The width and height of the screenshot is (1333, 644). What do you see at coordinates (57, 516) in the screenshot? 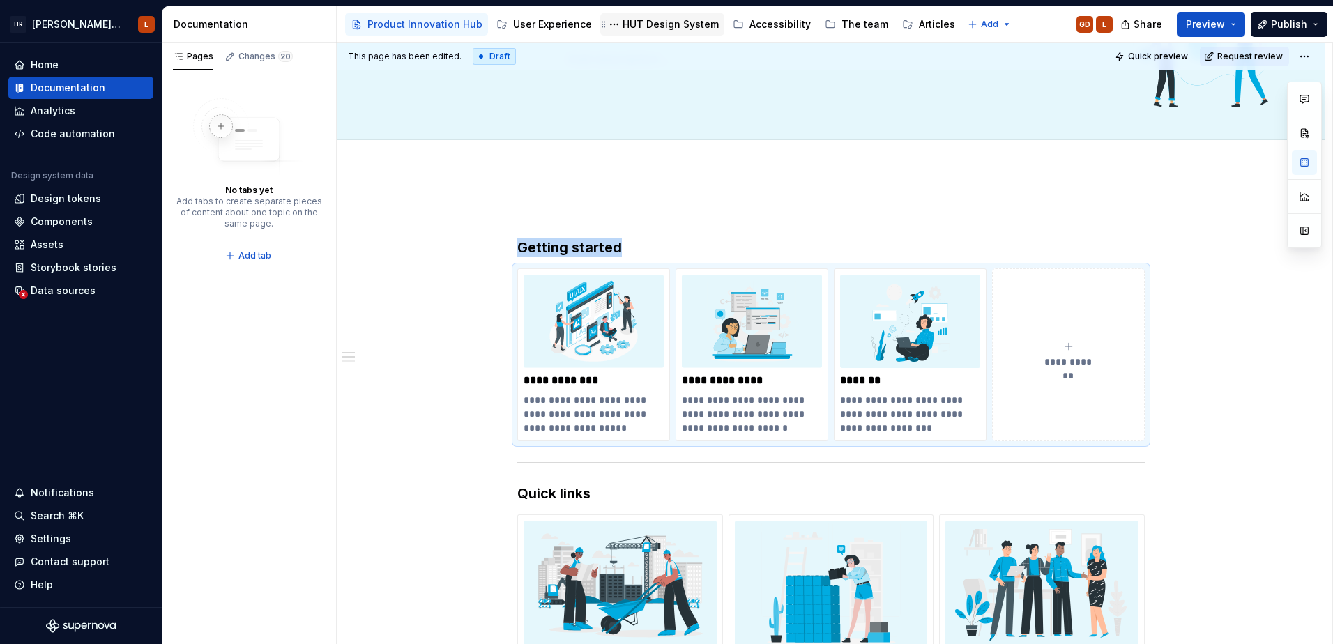
I see `div: Search ⌘K` at bounding box center [57, 516].